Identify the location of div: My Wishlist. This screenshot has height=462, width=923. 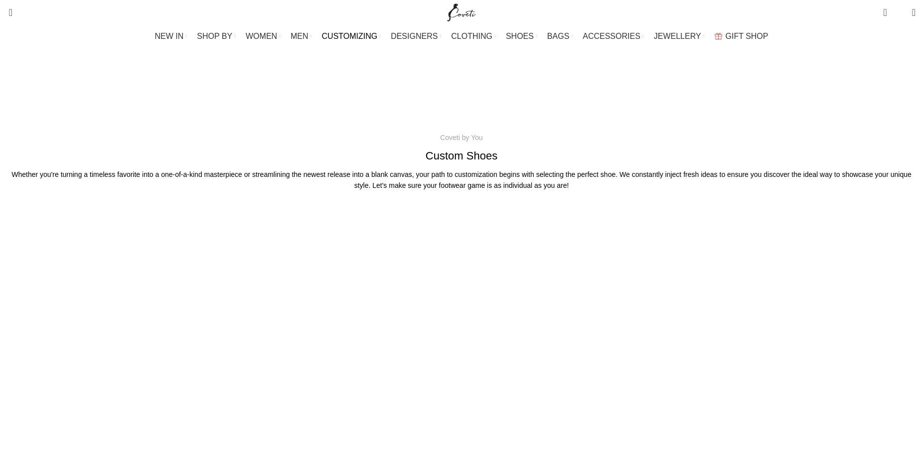
(900, 12).